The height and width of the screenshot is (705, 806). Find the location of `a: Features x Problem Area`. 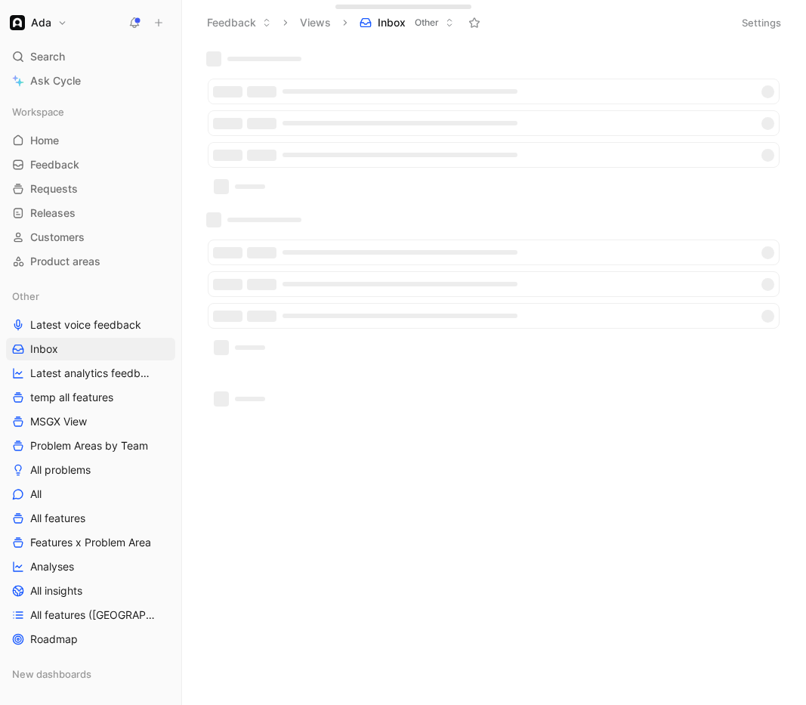

a: Features x Problem Area is located at coordinates (91, 543).